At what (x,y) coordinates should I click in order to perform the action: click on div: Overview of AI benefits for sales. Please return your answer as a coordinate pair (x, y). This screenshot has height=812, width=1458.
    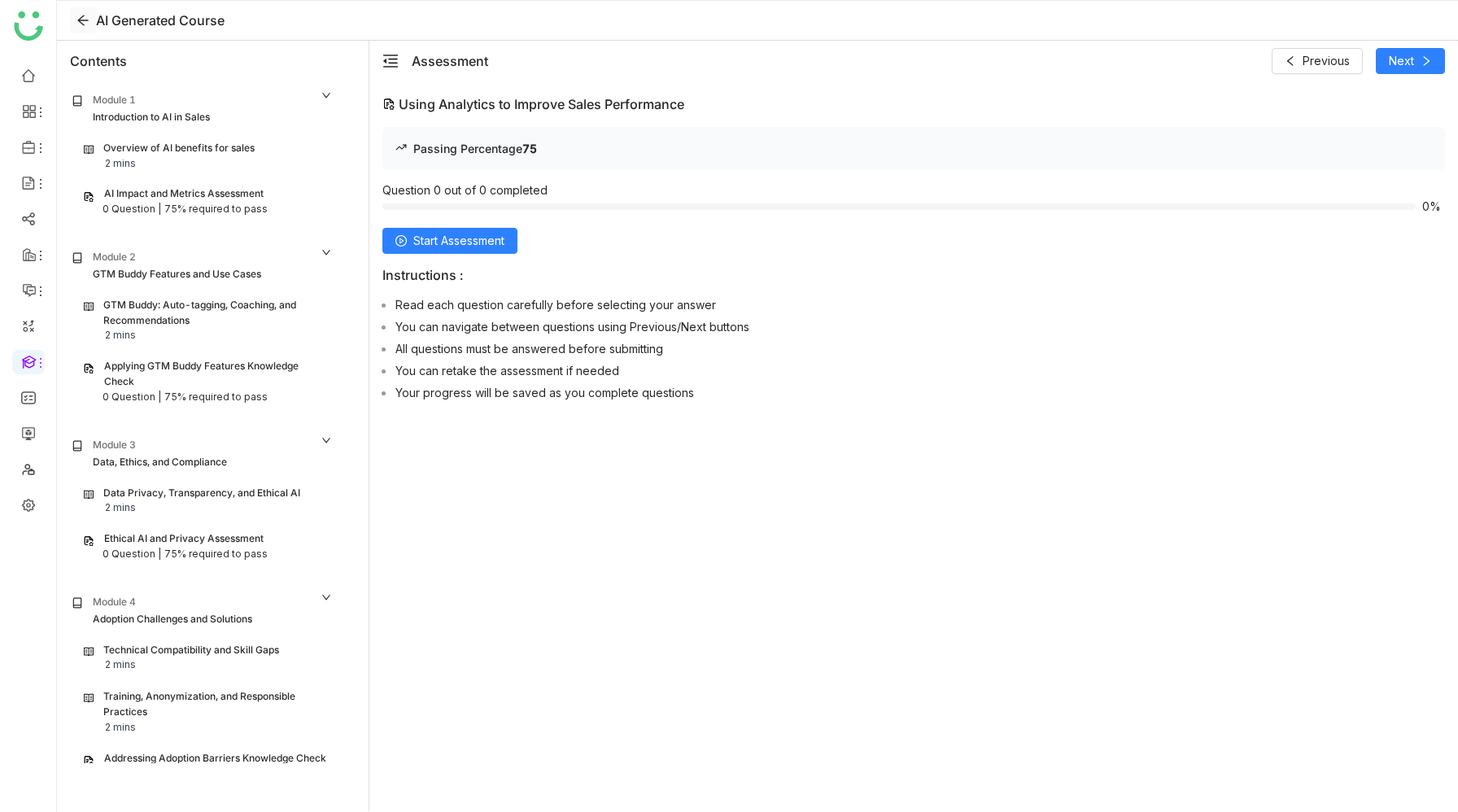
    Looking at the image, I should click on (179, 148).